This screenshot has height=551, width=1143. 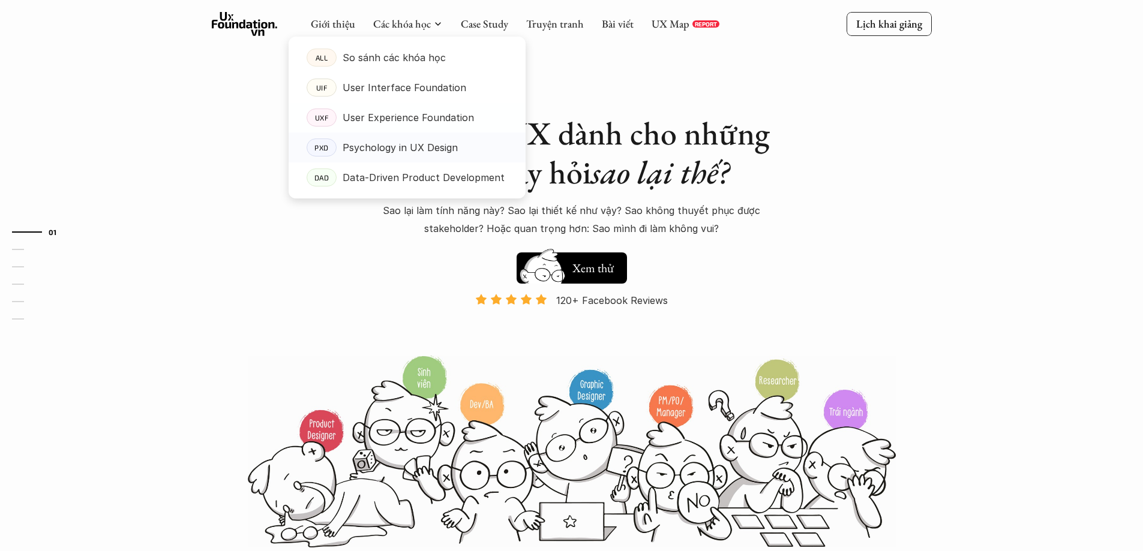 What do you see at coordinates (572, 153) in the screenshot?
I see `h1: Khóa học UX dành cho những người hay hỏi` at bounding box center [572, 153].